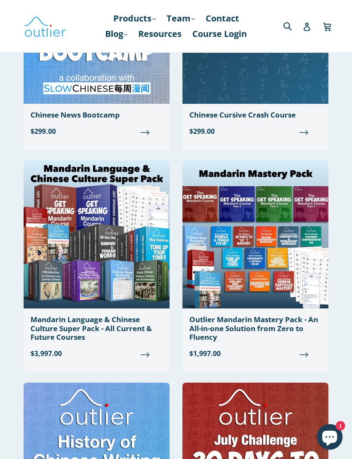 The height and width of the screenshot is (459, 352). I want to click on img: Outlier Linguistics, so click(45, 26).